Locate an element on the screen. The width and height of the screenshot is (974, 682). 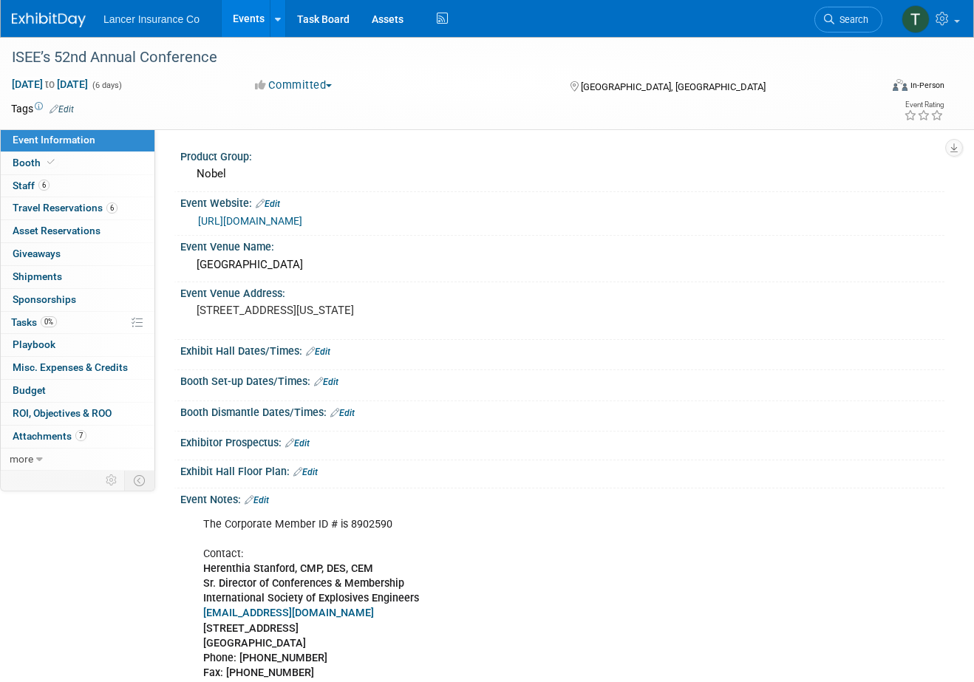
span: Budget is located at coordinates (29, 390).